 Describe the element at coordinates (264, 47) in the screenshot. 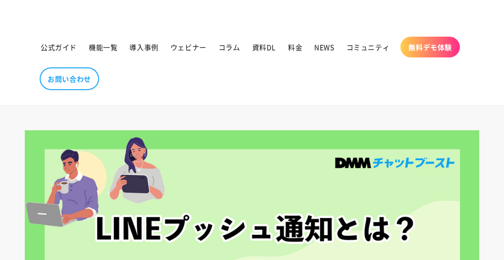

I see `span: 資料DL` at that location.